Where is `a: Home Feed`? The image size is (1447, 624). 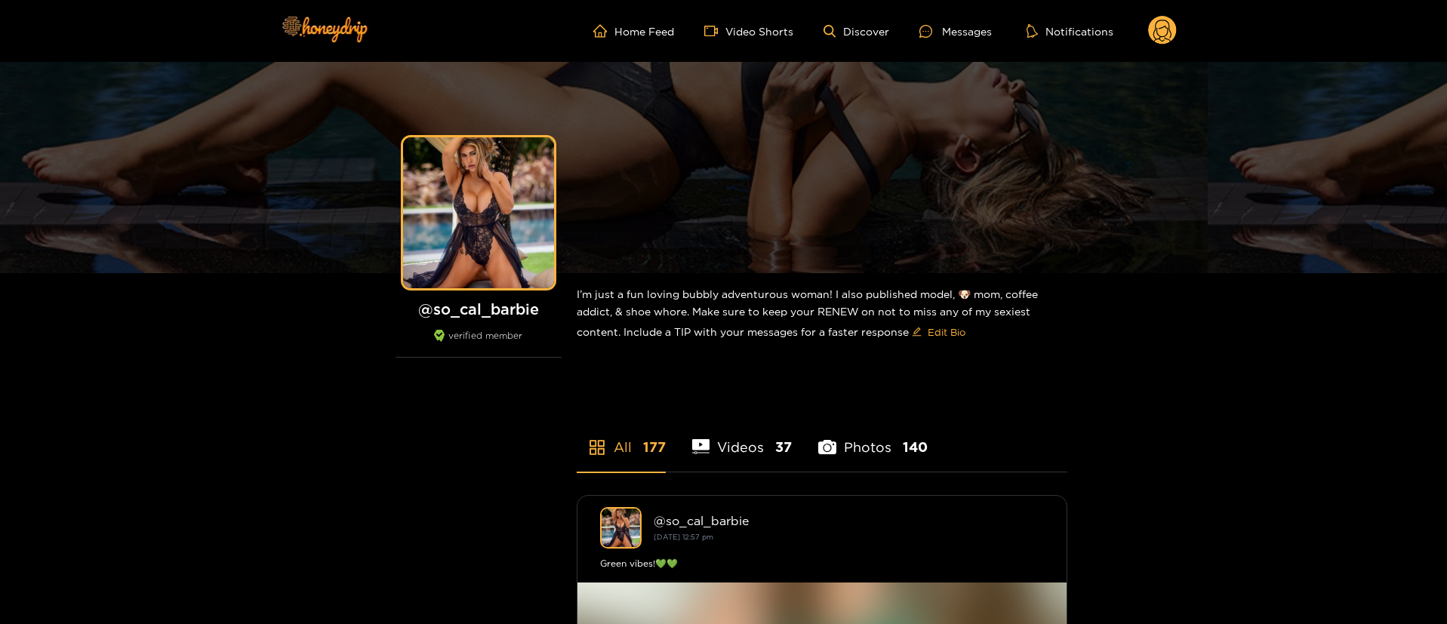
a: Home Feed is located at coordinates (633, 31).